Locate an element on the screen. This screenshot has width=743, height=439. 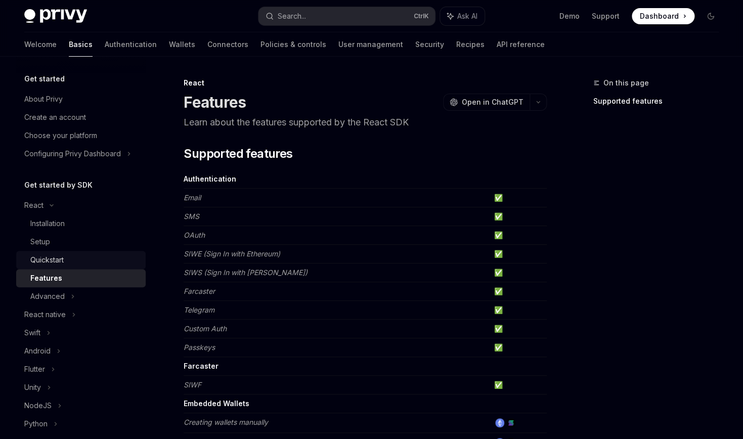
h5: Get started by SDK is located at coordinates (58, 185).